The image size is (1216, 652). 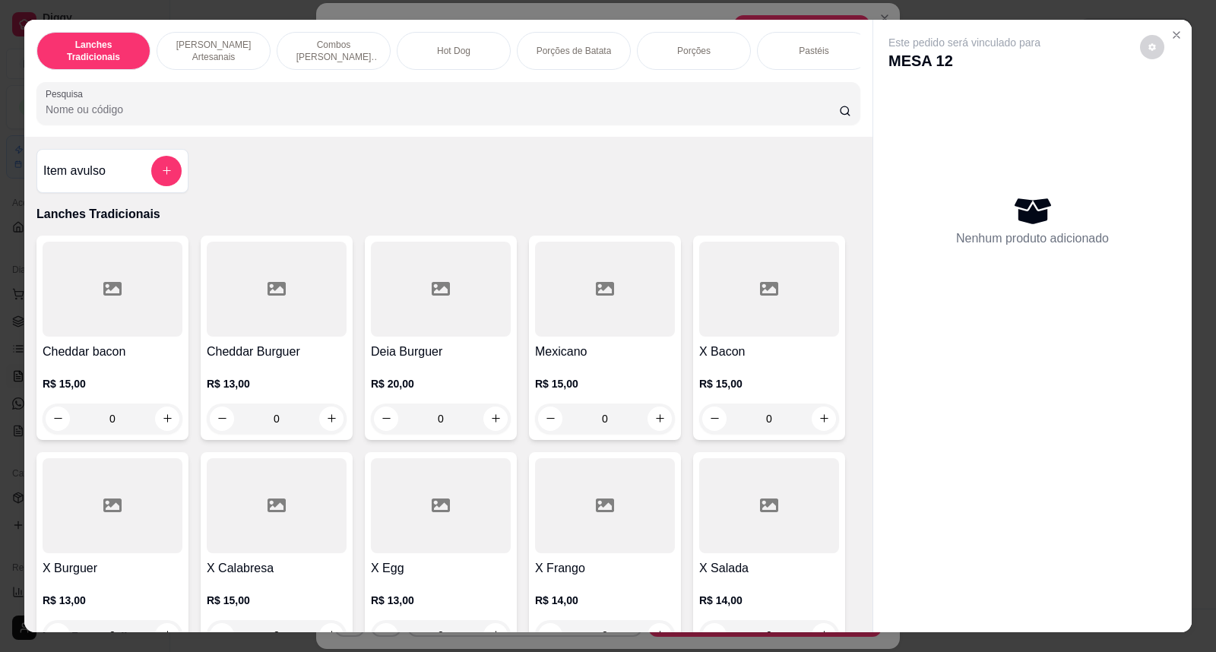 What do you see at coordinates (441, 352) in the screenshot?
I see `h4: Deia Burguer` at bounding box center [441, 352].